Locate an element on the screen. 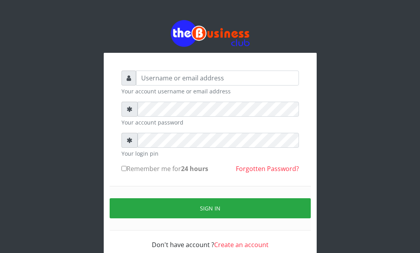 The width and height of the screenshot is (420, 253). b: 24 hours is located at coordinates (194, 169).